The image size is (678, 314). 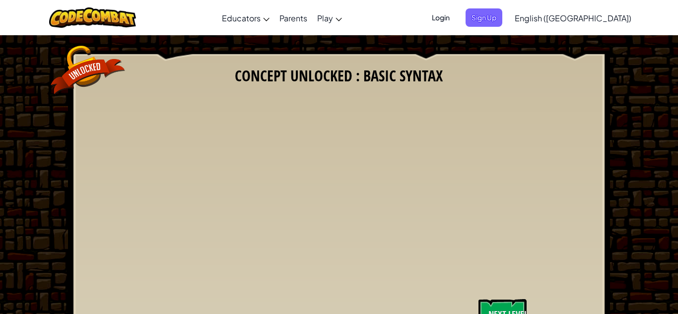 What do you see at coordinates (339, 75) in the screenshot?
I see `h3: Concept Unlocked : Basic Syntax` at bounding box center [339, 75].